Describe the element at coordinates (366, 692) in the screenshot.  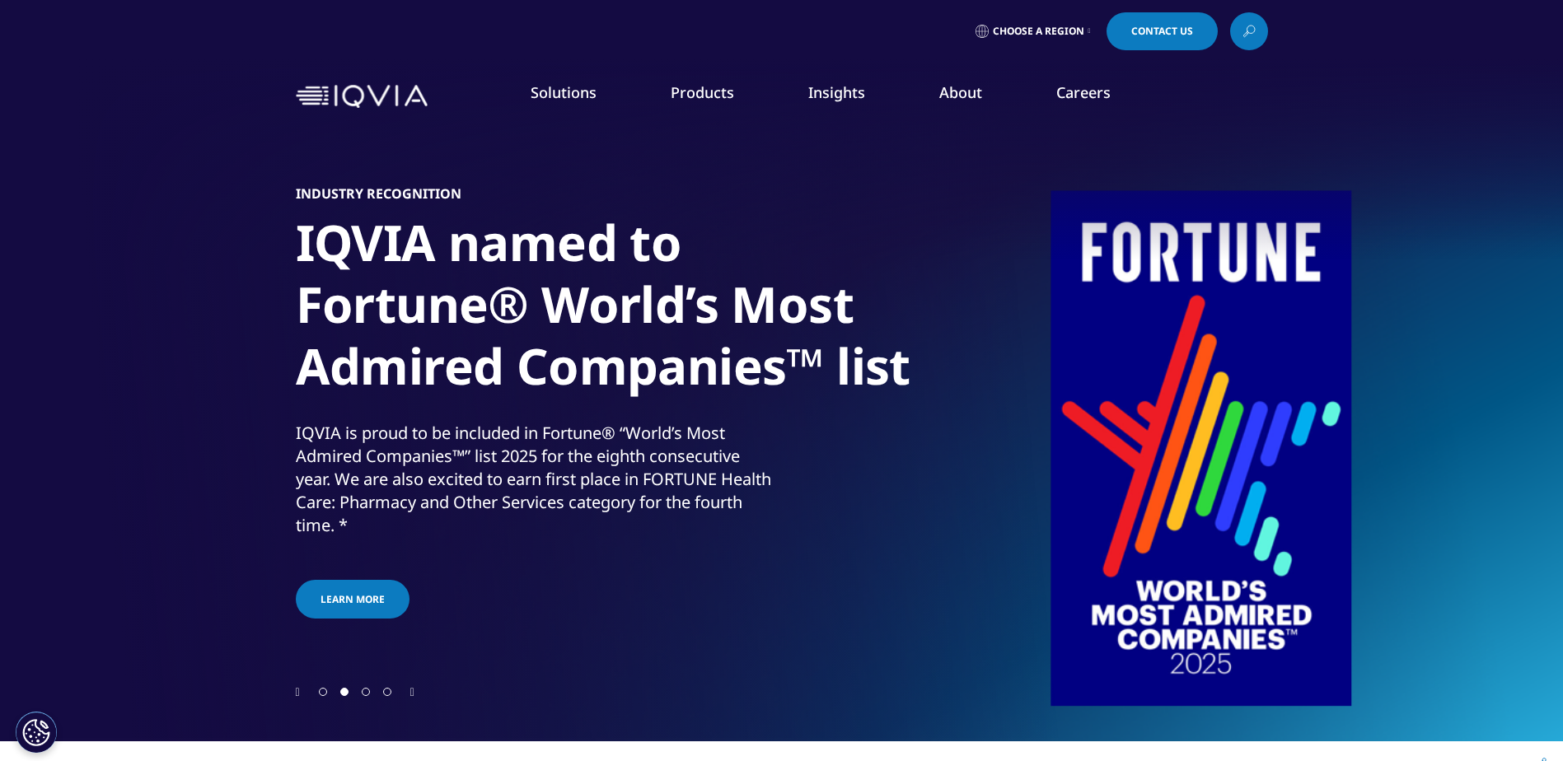
I see `span: Go to slide 3` at that location.